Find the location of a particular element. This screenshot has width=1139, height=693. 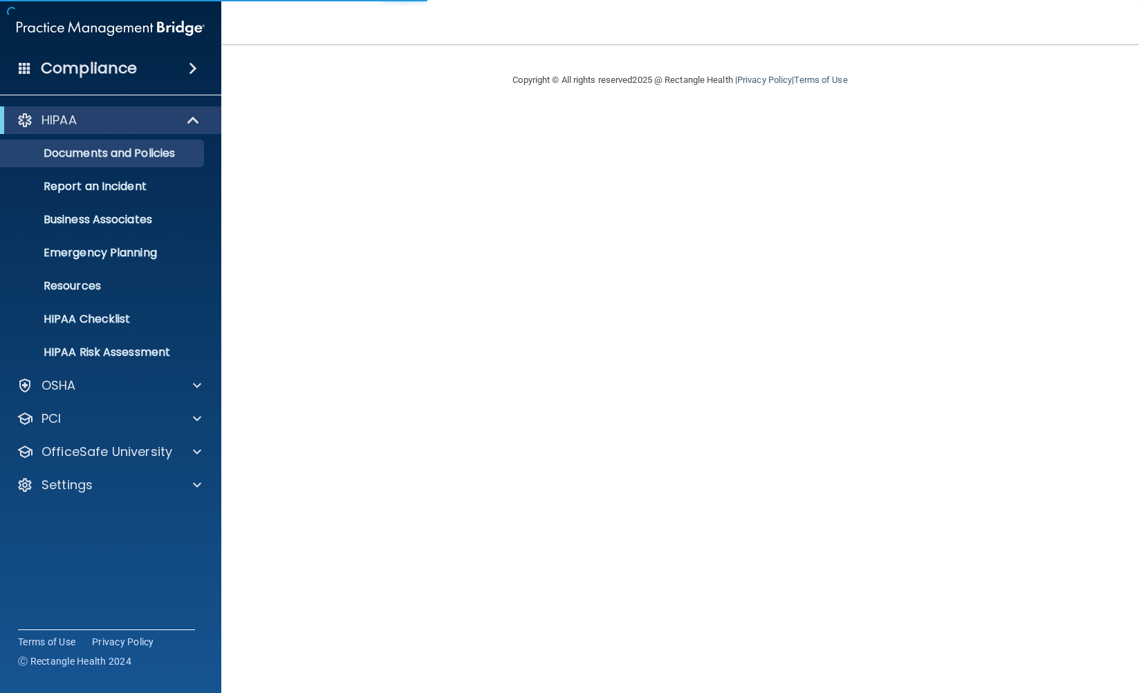

h4: Compliance is located at coordinates (88, 68).